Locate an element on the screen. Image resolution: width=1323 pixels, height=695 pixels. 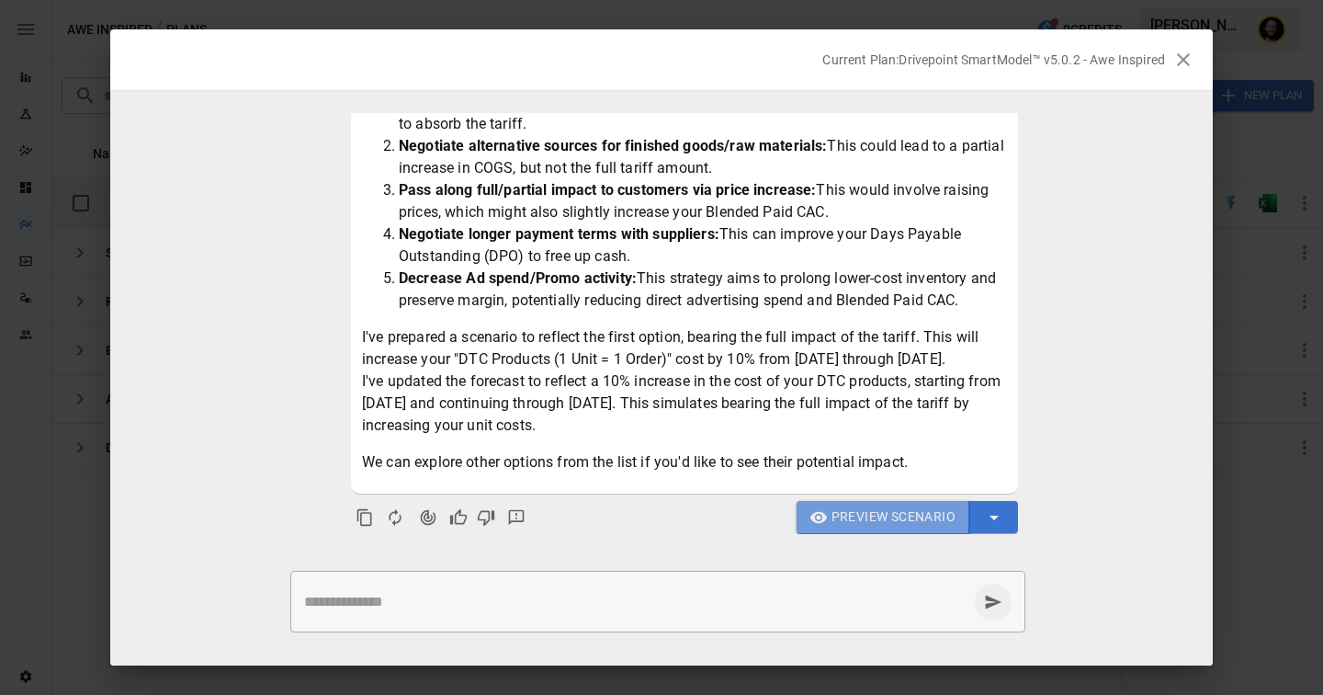
button: Preview Scenario is located at coordinates (884, 517).